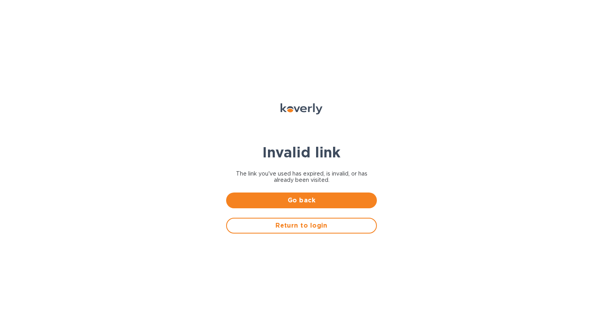 The height and width of the screenshot is (329, 603). Describe the element at coordinates (302, 109) in the screenshot. I see `img: Koverly` at that location.